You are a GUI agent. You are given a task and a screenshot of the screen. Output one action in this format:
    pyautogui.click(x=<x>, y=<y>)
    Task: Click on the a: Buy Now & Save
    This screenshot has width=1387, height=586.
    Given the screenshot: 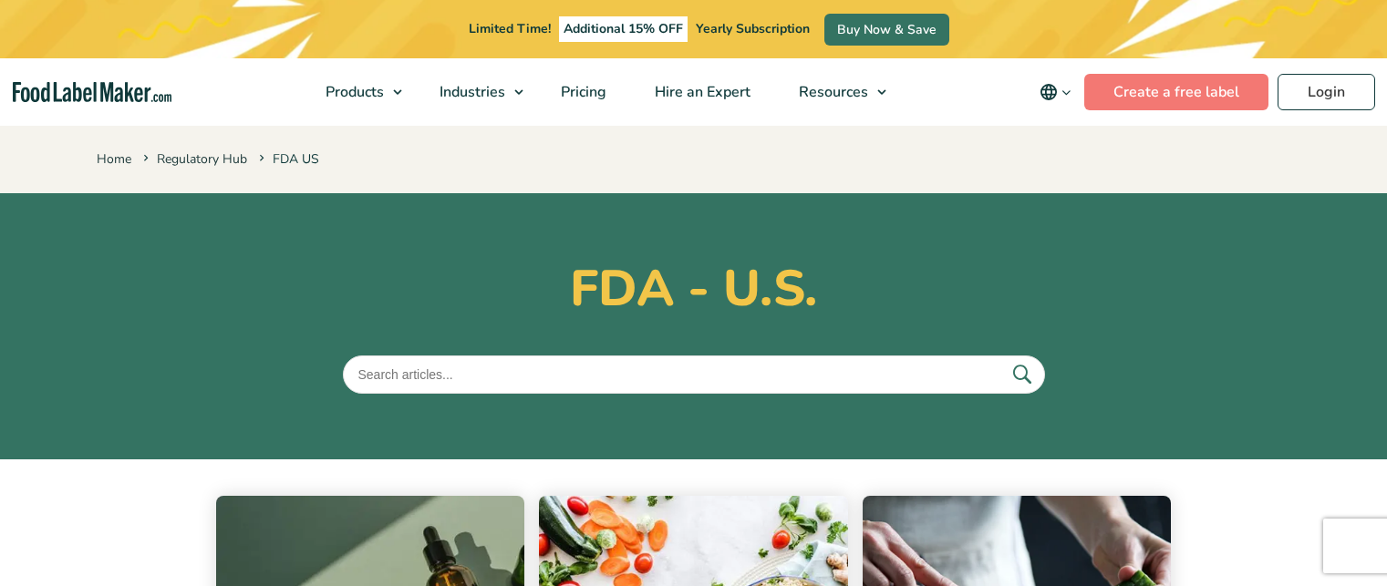 What is the action you would take?
    pyautogui.click(x=886, y=29)
    